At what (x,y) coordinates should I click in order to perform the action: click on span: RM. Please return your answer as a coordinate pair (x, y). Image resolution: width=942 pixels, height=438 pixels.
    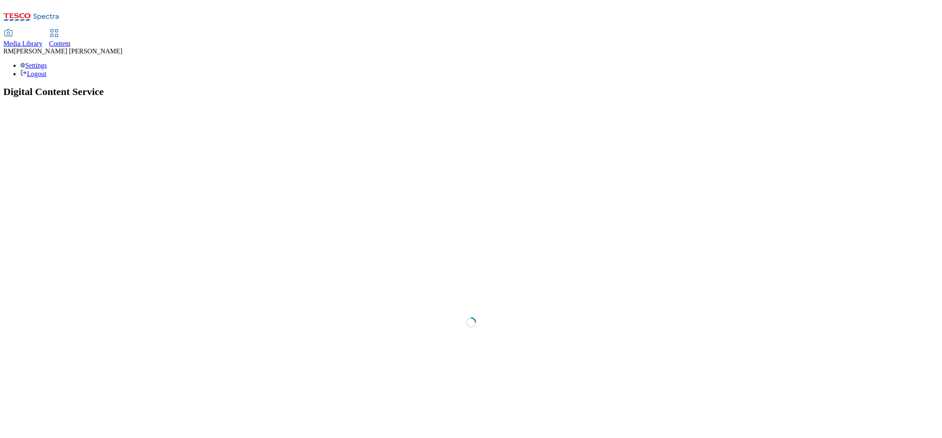
    Looking at the image, I should click on (8, 51).